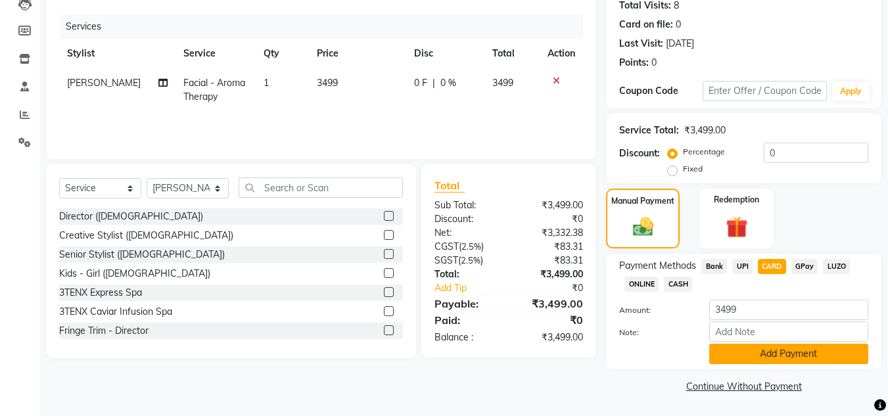  Describe the element at coordinates (836, 266) in the screenshot. I see `span: LUZO` at that location.